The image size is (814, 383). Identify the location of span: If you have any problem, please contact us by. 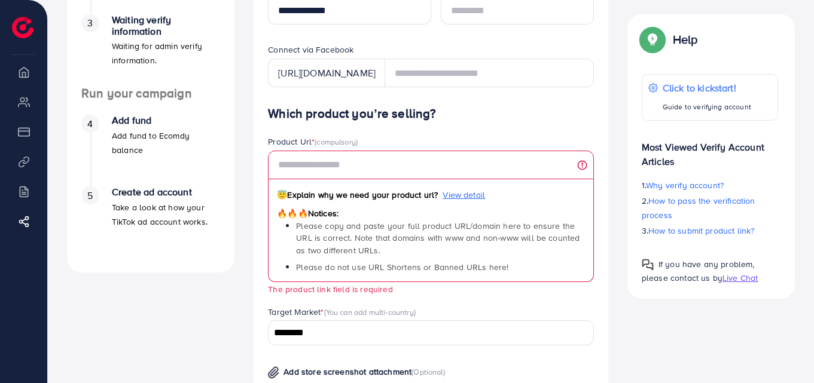
(698, 271).